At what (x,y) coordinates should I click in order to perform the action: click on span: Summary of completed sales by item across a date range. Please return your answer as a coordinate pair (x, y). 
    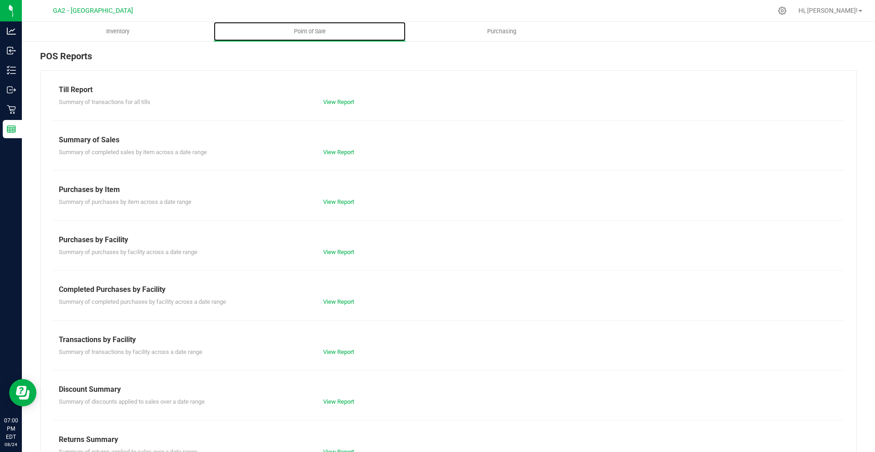
    Looking at the image, I should click on (133, 152).